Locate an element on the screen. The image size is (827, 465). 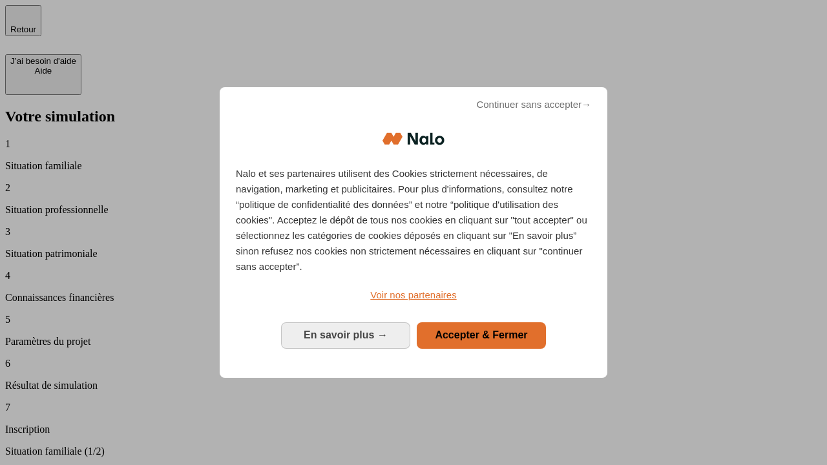
span: En savoir plus → is located at coordinates (346, 335).